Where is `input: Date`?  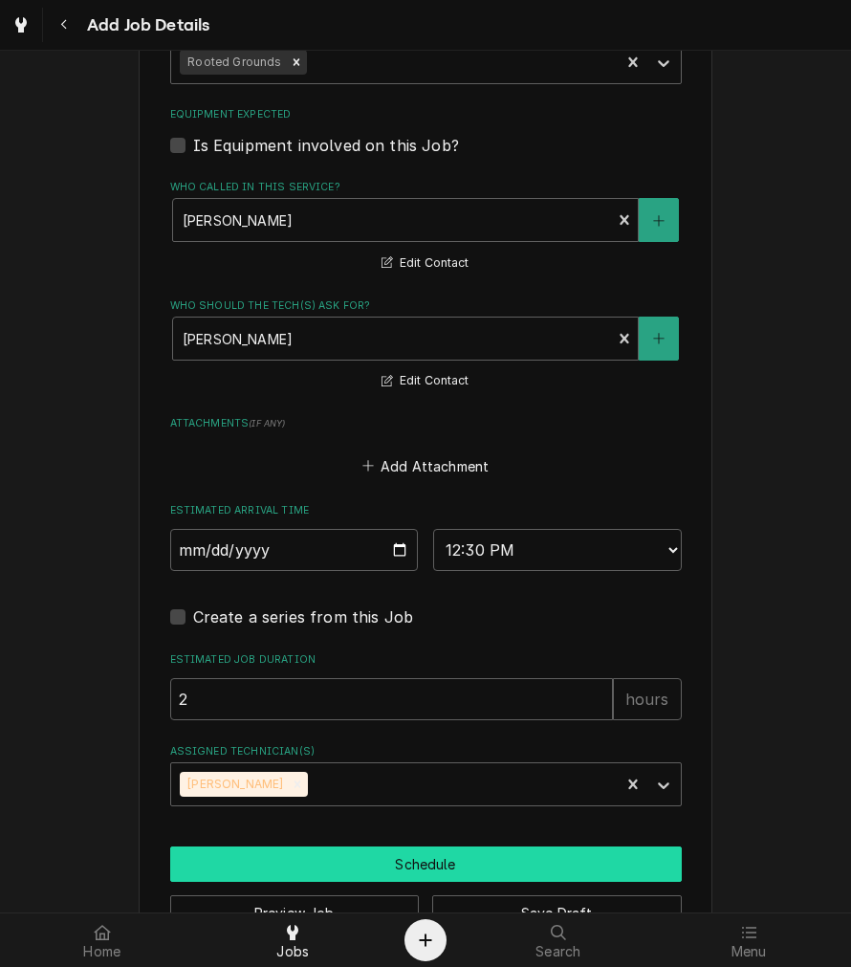 input: Date is located at coordinates (295, 550).